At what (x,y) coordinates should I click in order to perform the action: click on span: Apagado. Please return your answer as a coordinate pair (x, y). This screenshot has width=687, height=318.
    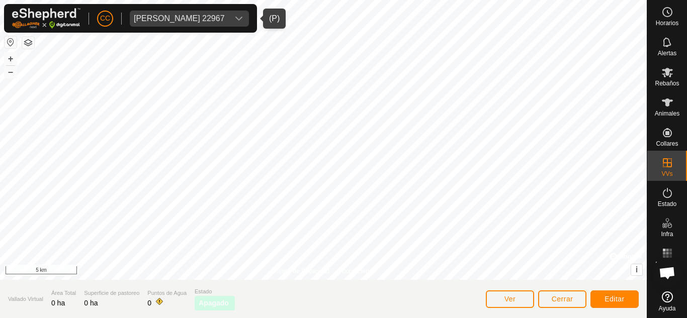
    Looking at the image, I should click on (214, 303).